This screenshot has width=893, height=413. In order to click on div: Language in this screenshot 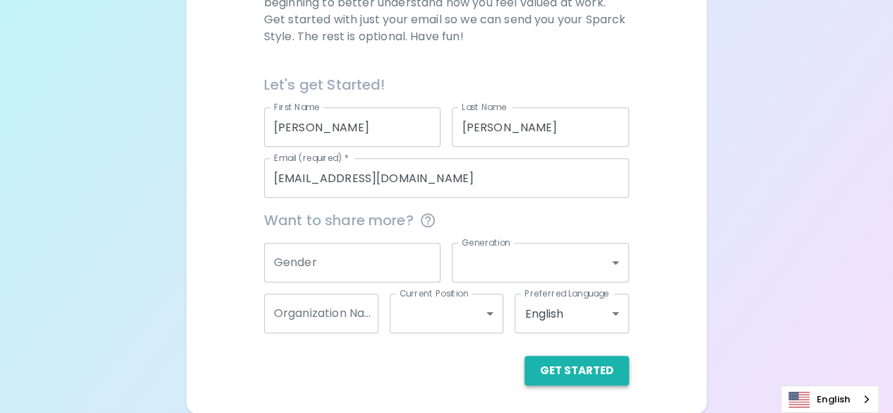, I will do `click(829, 399)`.